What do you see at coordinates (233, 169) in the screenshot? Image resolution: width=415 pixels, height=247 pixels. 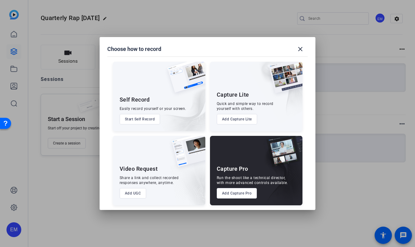 I see `div: Capture Pro` at bounding box center [233, 169].